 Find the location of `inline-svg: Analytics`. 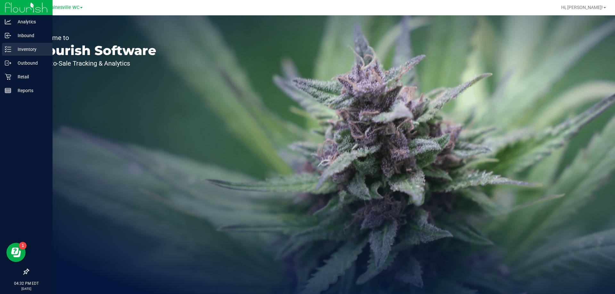

inline-svg: Analytics is located at coordinates (8, 22).